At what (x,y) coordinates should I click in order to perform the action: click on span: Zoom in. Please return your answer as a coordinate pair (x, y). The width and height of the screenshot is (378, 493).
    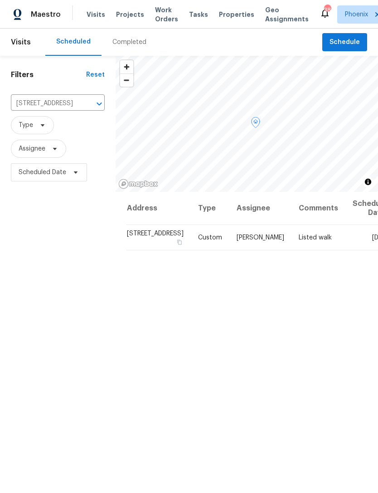
    Looking at the image, I should click on (126, 67).